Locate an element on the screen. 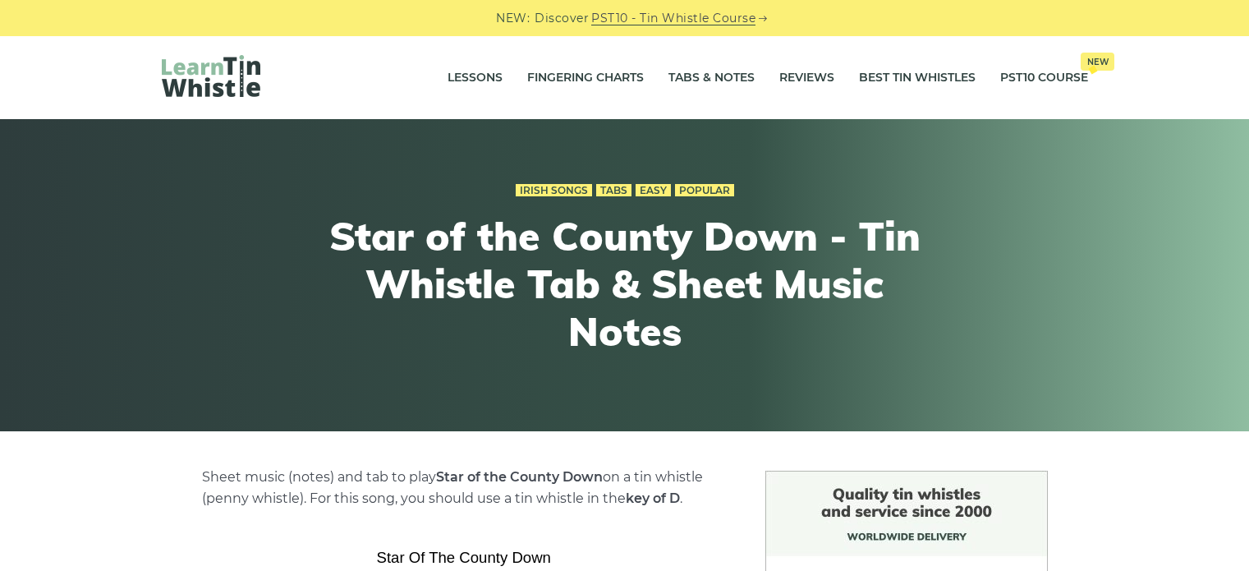 The image size is (1249, 571). span: New is located at coordinates (1097, 62).